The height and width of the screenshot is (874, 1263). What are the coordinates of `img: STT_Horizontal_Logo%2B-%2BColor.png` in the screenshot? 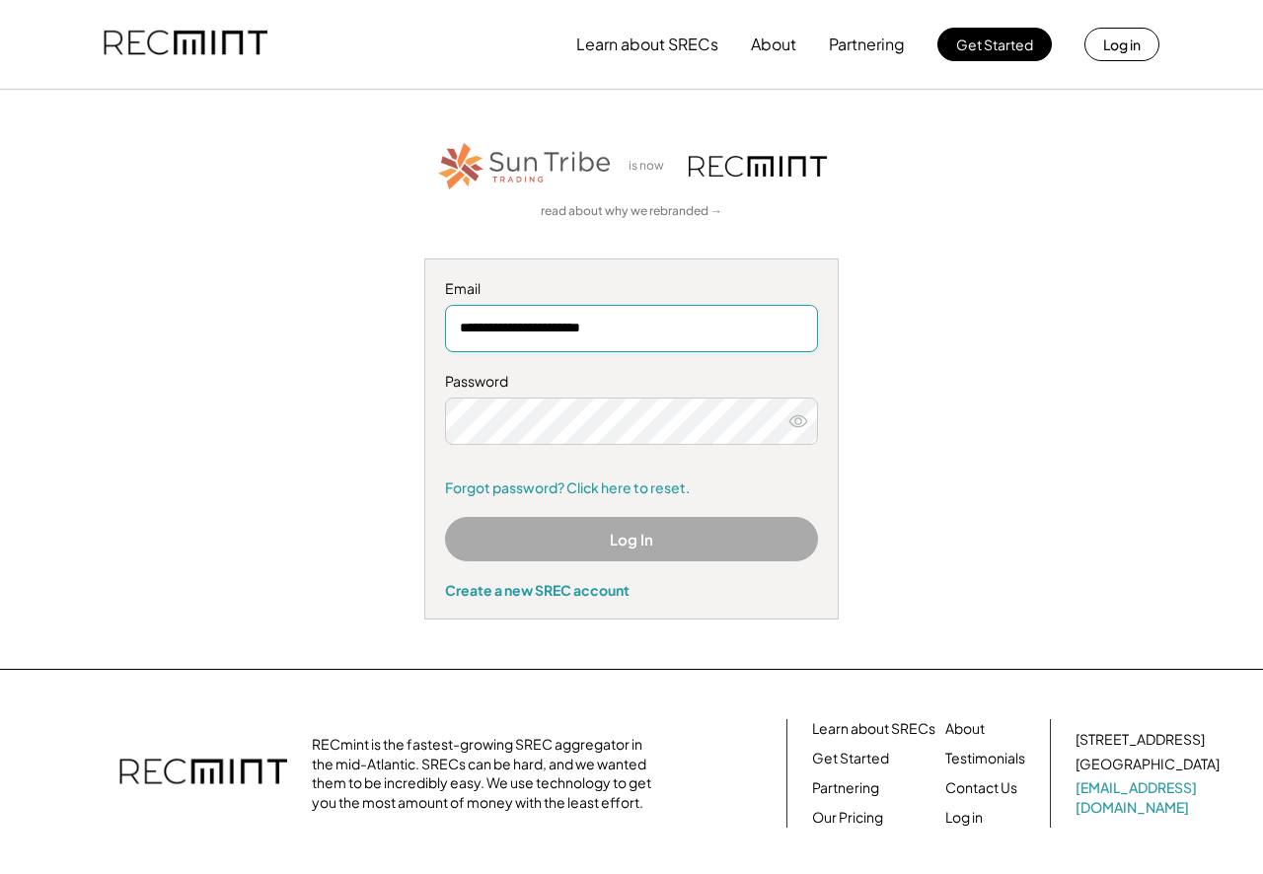 It's located at (525, 166).